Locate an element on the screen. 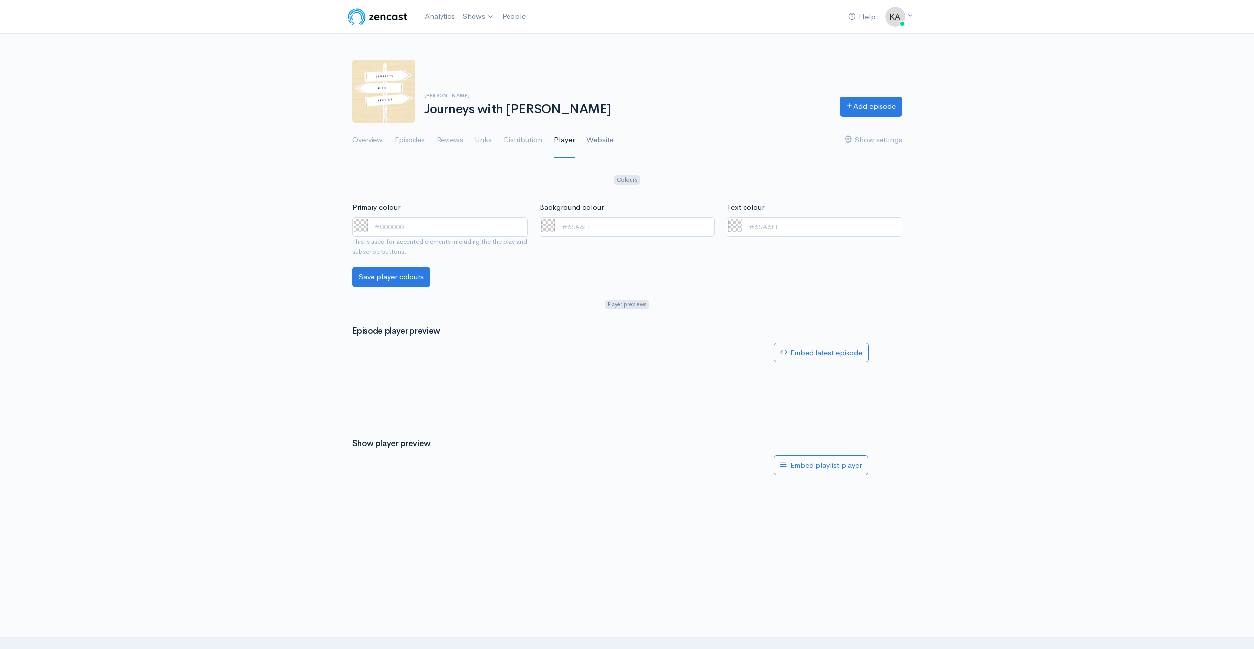 The height and width of the screenshot is (649, 1254). small: This is used for accented elements inlcluding the the play and subscribe buttons. is located at coordinates (440, 246).